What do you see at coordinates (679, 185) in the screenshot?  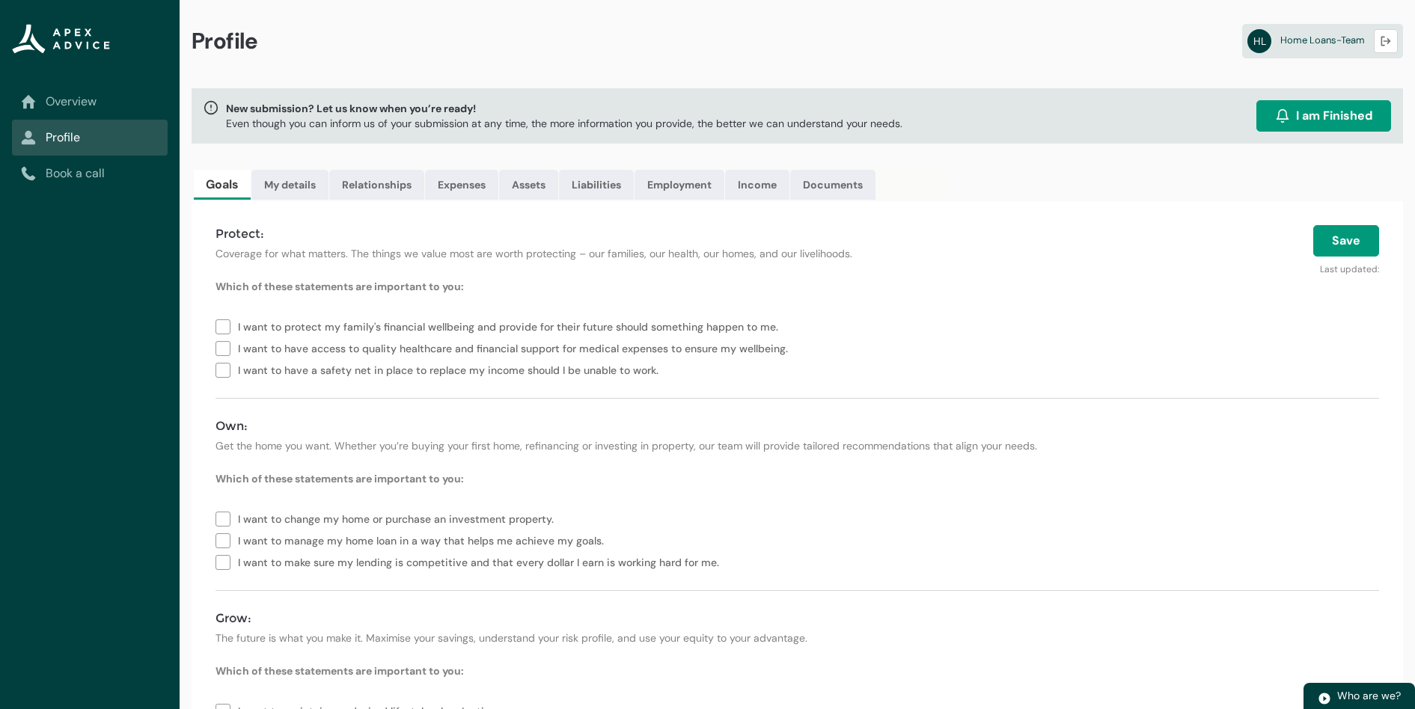 I see `li: Employment` at bounding box center [679, 185].